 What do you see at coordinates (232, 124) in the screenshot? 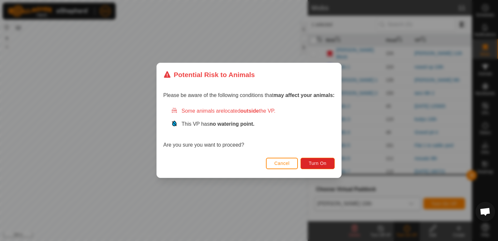
I see `strong: no watering point.` at bounding box center [232, 124].